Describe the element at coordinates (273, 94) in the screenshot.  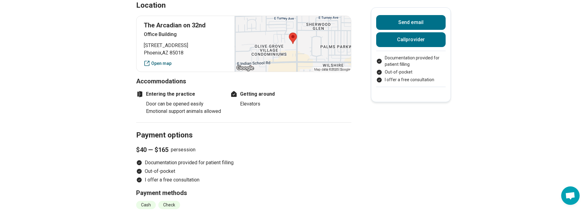
I see `h4: Getting around` at that location.